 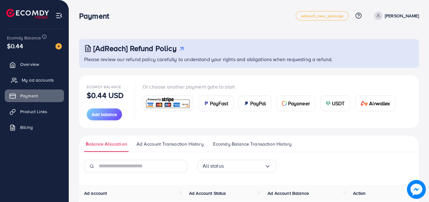 What do you see at coordinates (34, 80) in the screenshot?
I see `a: My ad accounts` at bounding box center [34, 80].